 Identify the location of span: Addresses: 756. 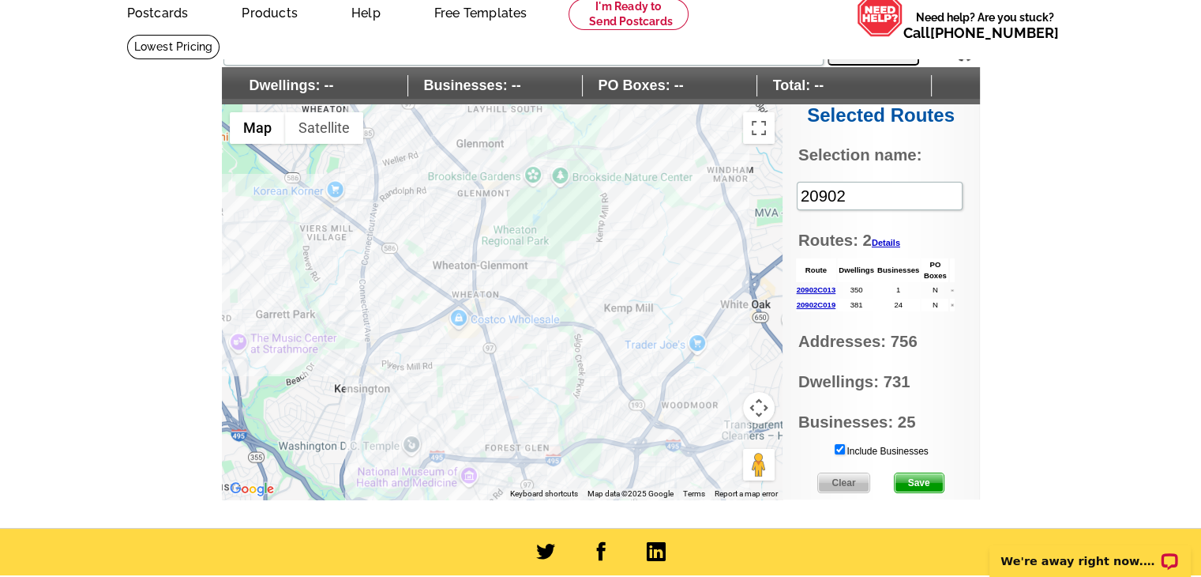
(881, 341).